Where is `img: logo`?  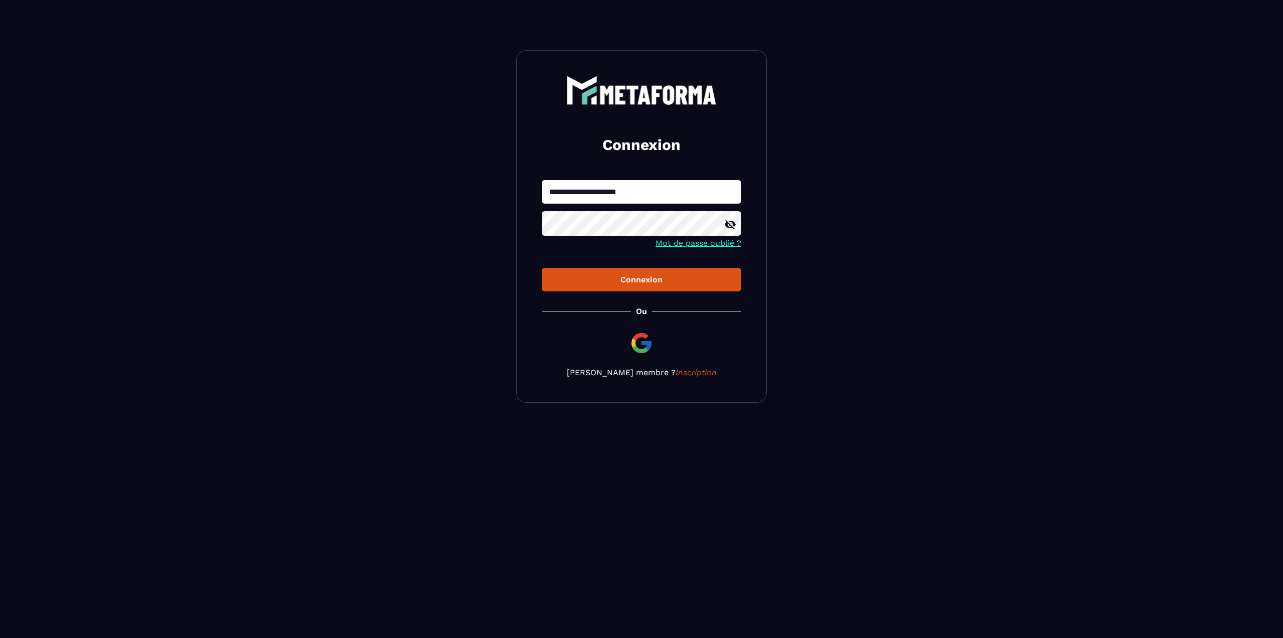 img: logo is located at coordinates (642, 90).